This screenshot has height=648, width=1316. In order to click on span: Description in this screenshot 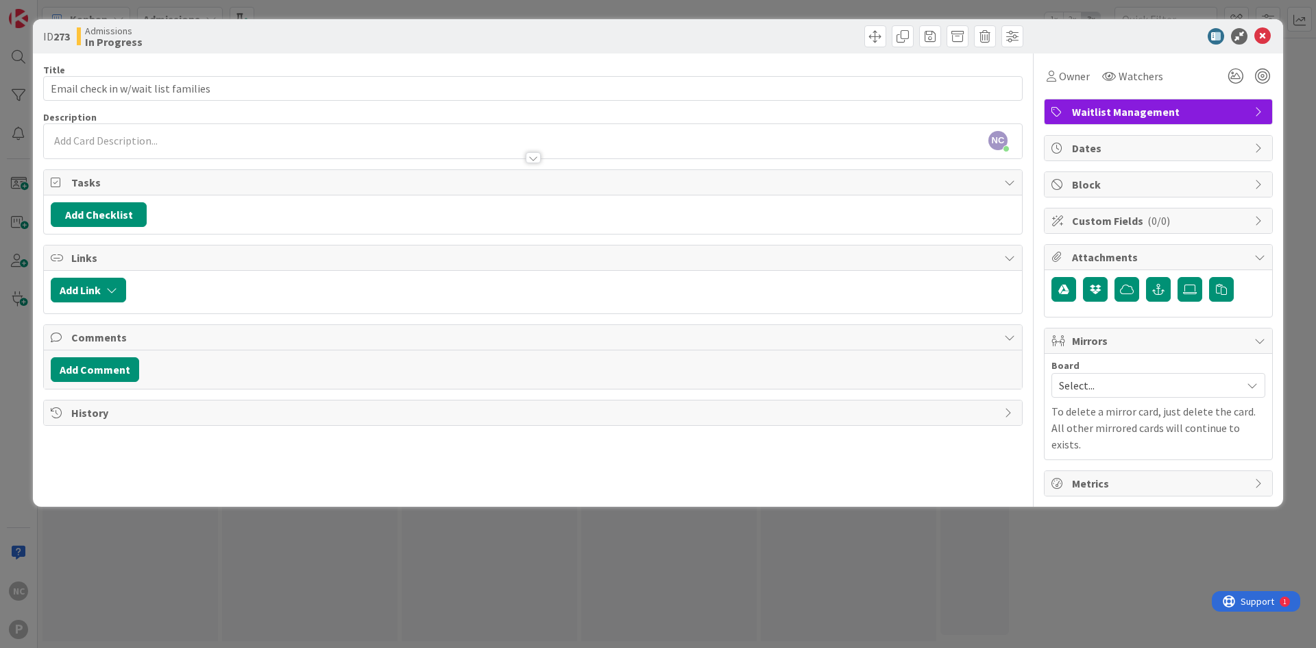, I will do `click(70, 117)`.